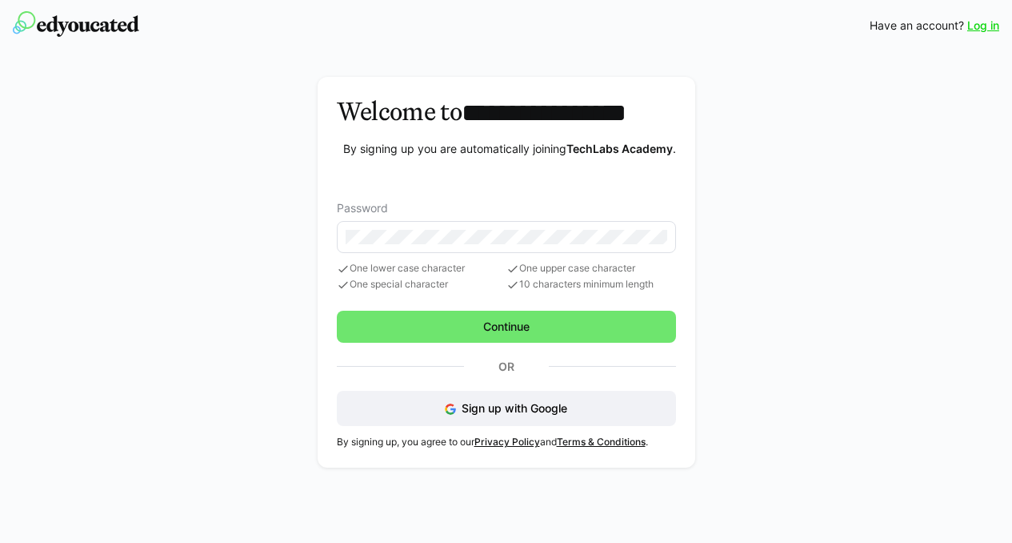  Describe the element at coordinates (422, 269) in the screenshot. I see `span: One lower case character` at that location.